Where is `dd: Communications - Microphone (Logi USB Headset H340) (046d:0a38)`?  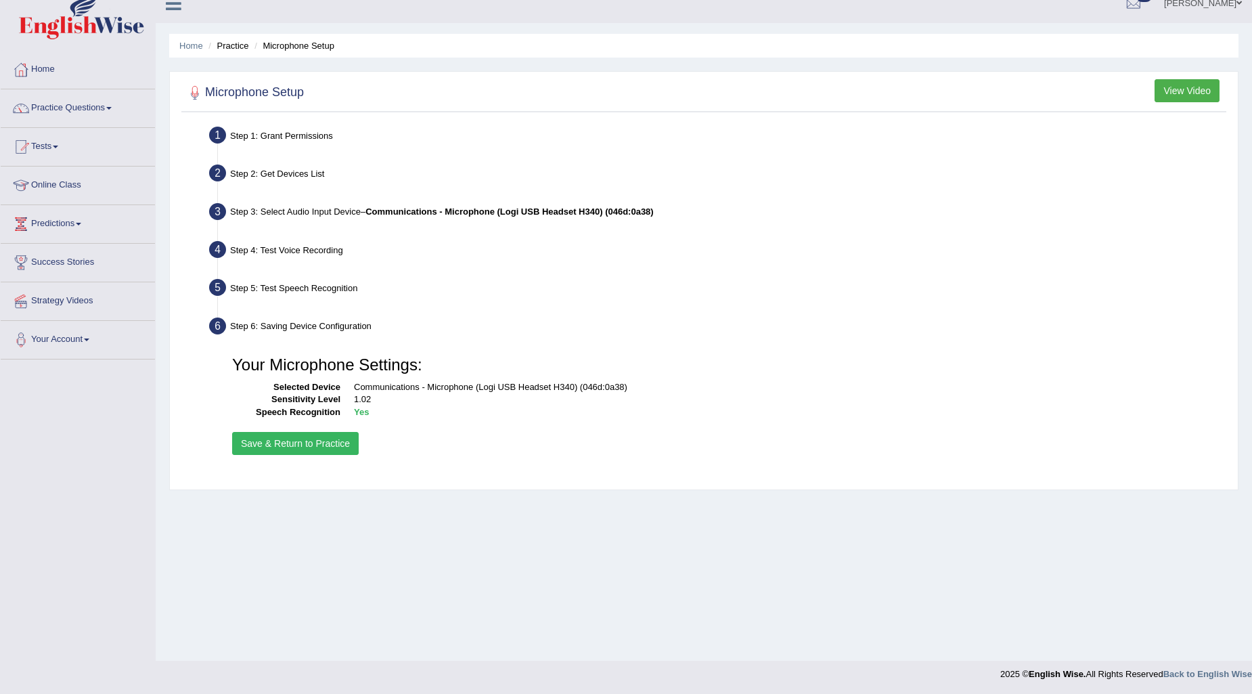 dd: Communications - Microphone (Logi USB Headset H340) (046d:0a38) is located at coordinates (785, 387).